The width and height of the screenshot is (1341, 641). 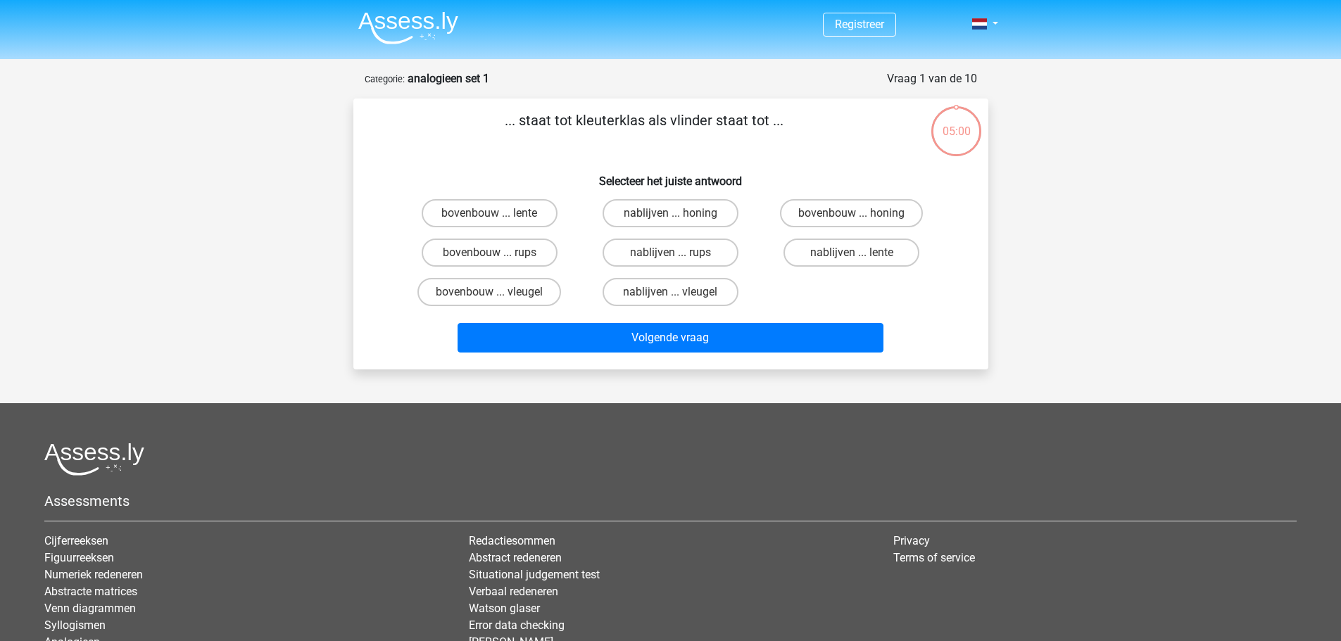 I want to click on a: Error data checking, so click(x=517, y=625).